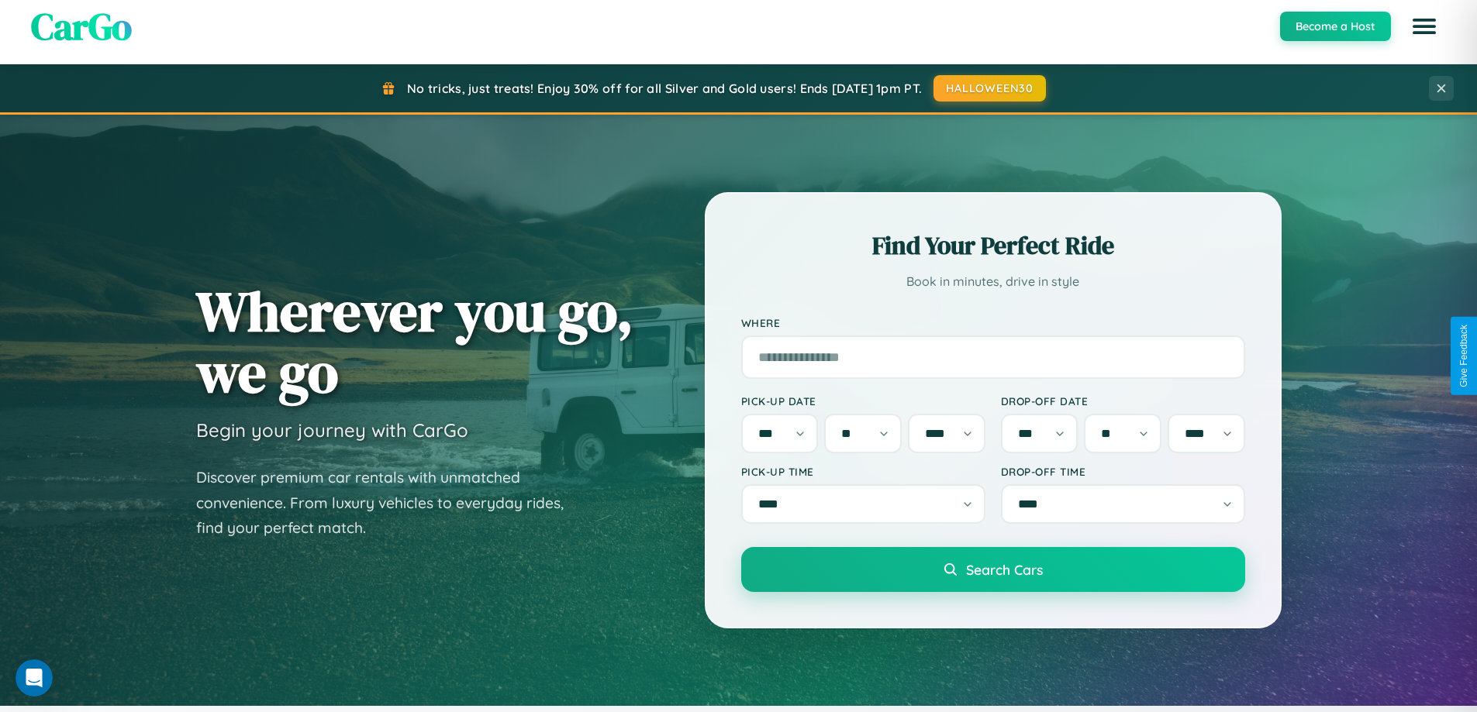 Image resolution: width=1477 pixels, height=712 pixels. I want to click on button: HALLOWEEN30, so click(989, 88).